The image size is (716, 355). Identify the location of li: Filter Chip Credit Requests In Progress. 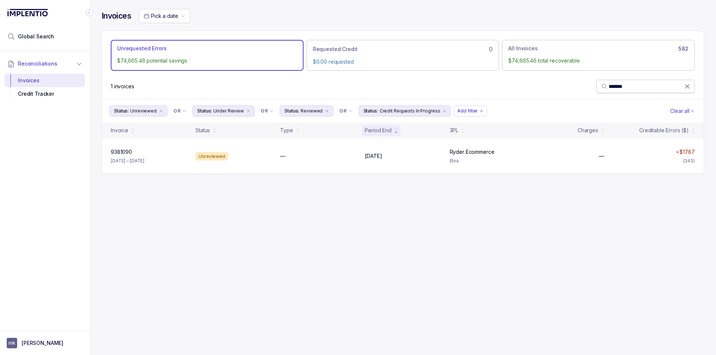
(405, 111).